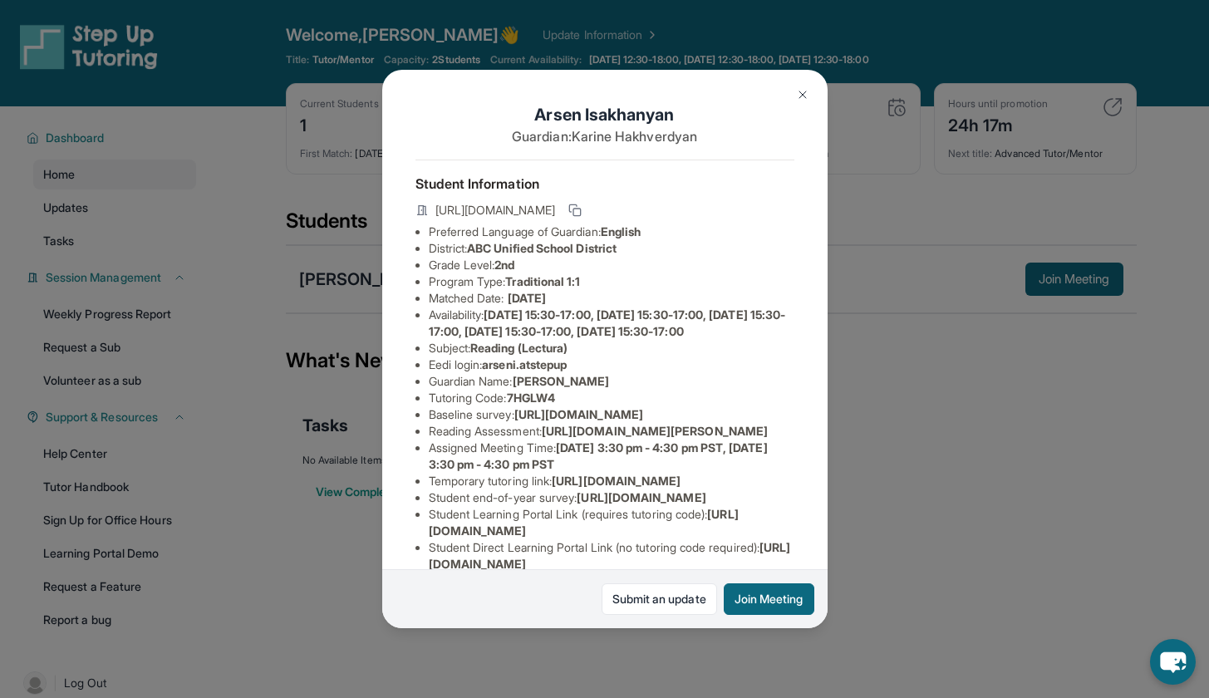 Image resolution: width=1209 pixels, height=698 pixels. I want to click on img: Close Icon, so click(803, 95).